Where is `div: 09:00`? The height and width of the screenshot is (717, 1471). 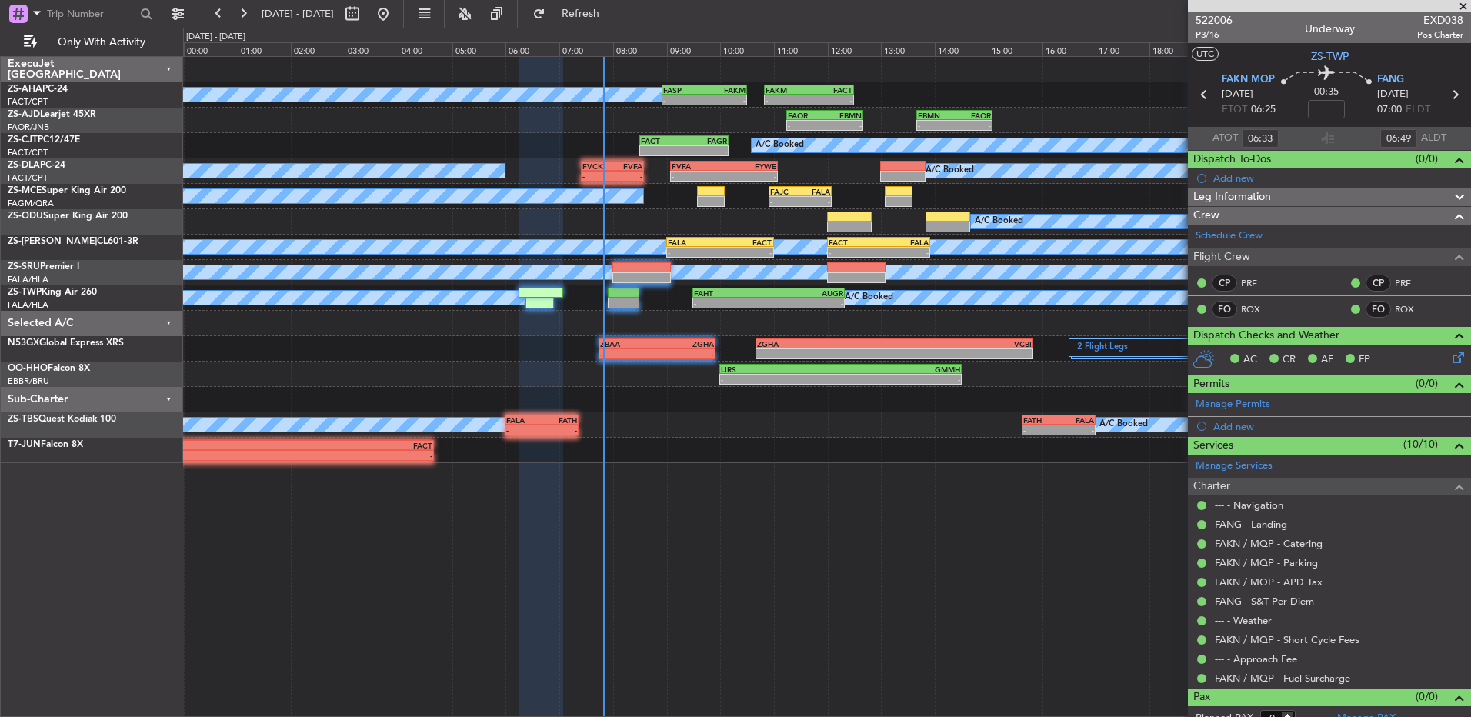
div: 09:00 is located at coordinates (694, 49).